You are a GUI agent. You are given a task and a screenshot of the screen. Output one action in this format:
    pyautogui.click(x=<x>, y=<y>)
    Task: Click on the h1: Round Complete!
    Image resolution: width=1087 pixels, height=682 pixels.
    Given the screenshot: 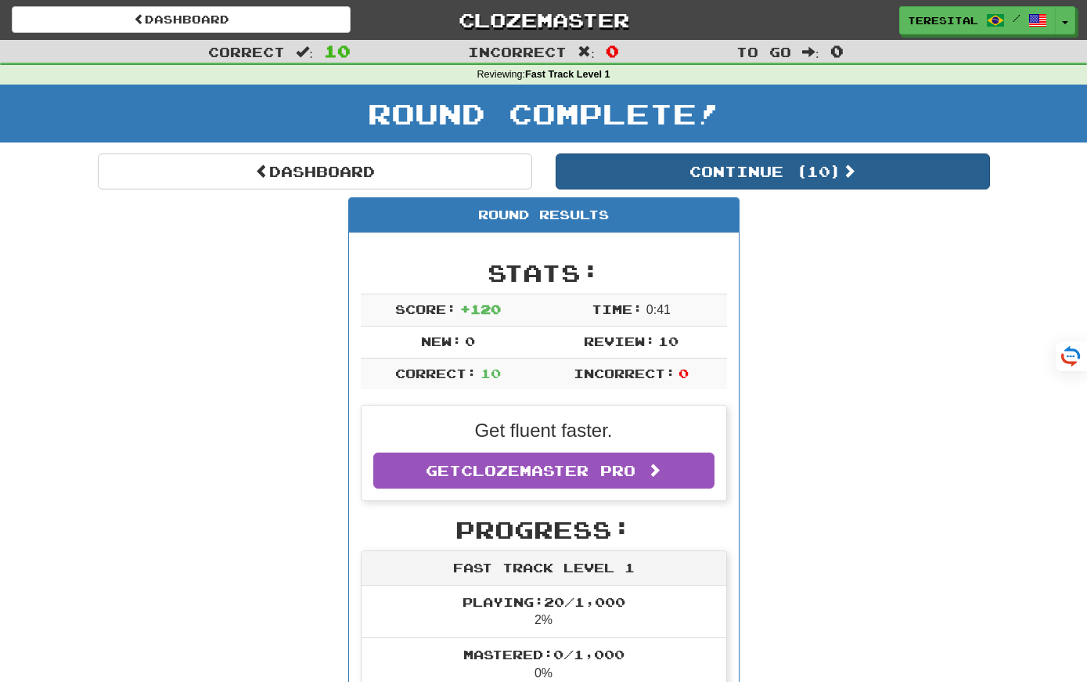 What is the action you would take?
    pyautogui.click(x=543, y=114)
    